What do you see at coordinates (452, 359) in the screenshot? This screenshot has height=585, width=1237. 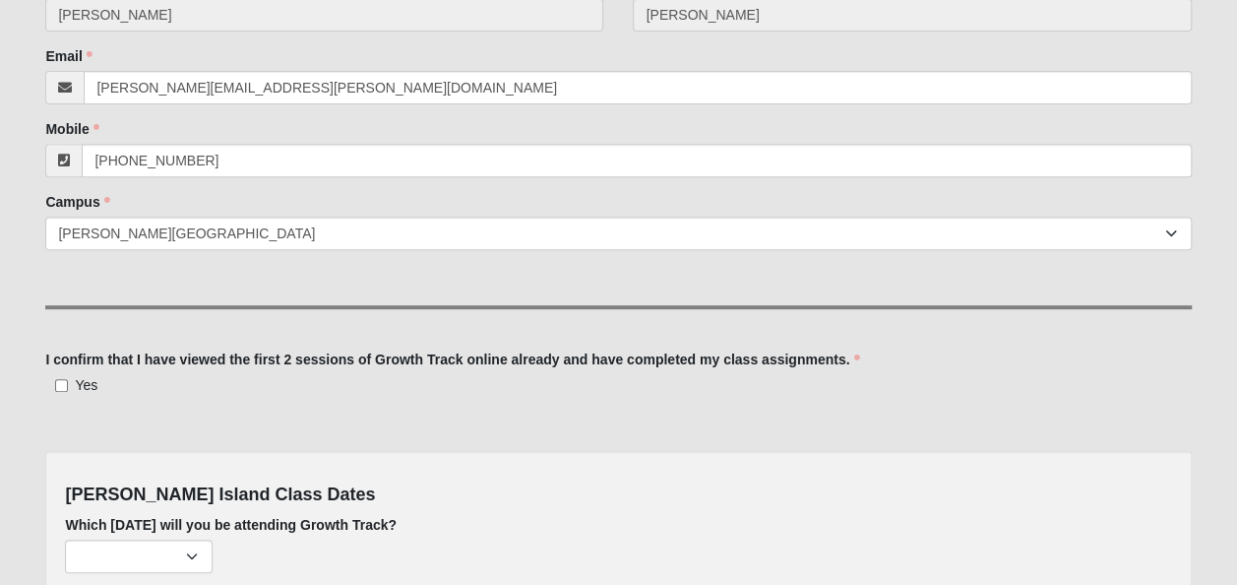 I see `label: I confirm that I have viewed the first 2 sessions of Growth Track online already and have complet...` at bounding box center [452, 359].